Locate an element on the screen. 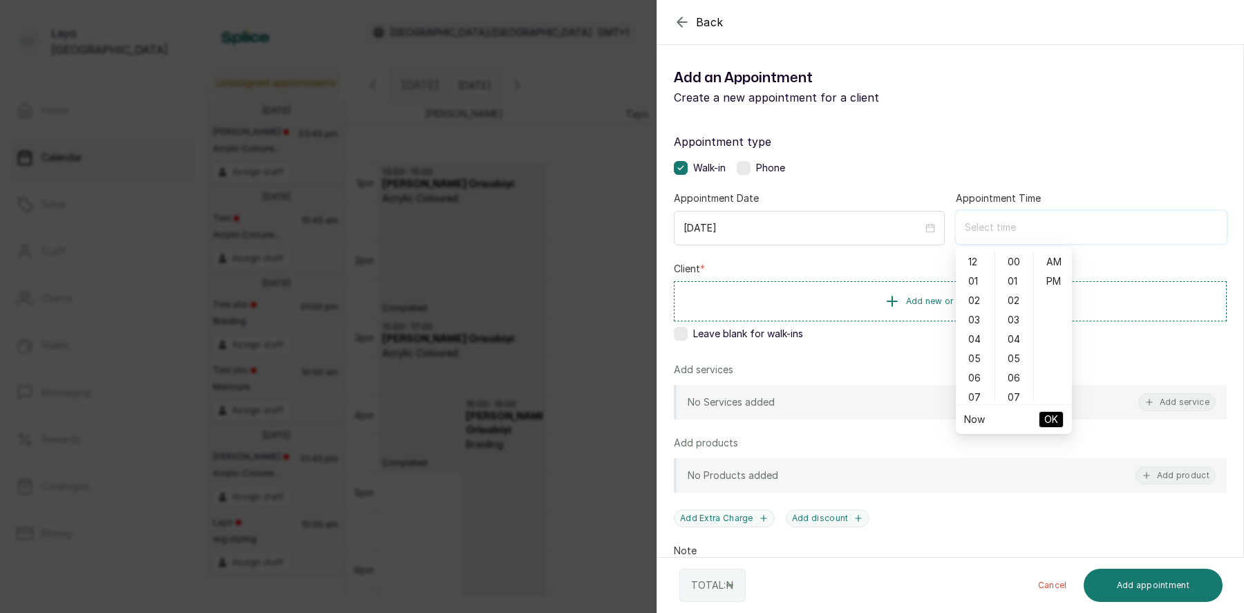  button: Add product is located at coordinates (1175, 475).